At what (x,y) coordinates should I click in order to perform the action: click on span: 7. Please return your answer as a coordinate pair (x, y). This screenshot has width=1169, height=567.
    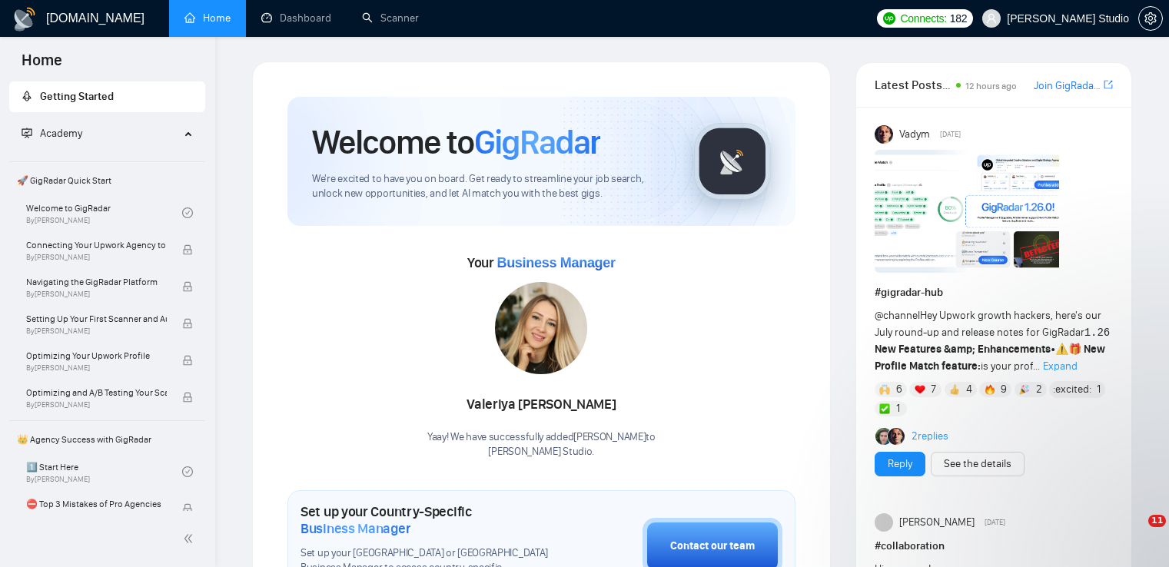
    Looking at the image, I should click on (933, 390).